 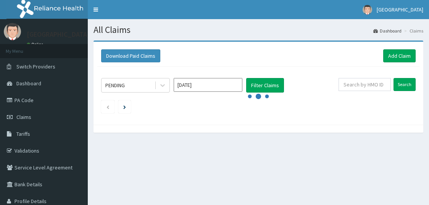 What do you see at coordinates (124, 106) in the screenshot?
I see `a: Next page` at bounding box center [124, 106].